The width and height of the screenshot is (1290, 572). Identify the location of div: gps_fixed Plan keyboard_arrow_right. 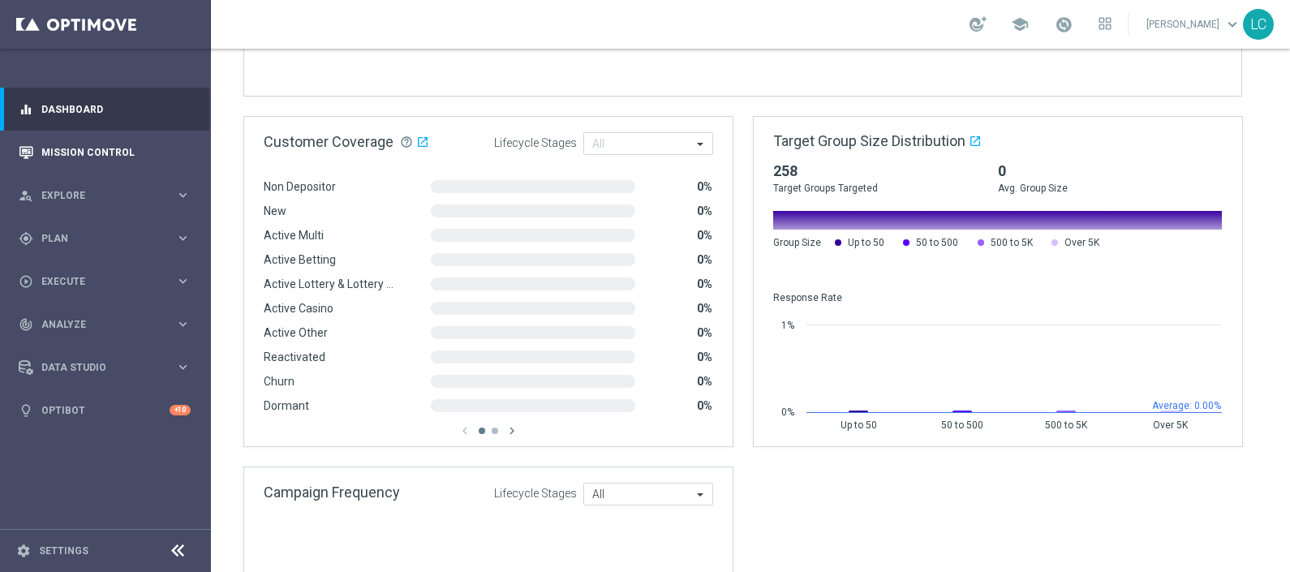
(105, 239).